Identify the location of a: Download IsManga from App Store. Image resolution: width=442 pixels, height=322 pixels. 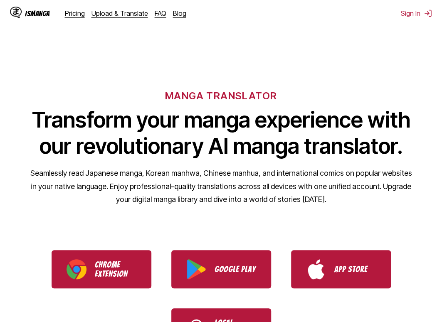
(341, 269).